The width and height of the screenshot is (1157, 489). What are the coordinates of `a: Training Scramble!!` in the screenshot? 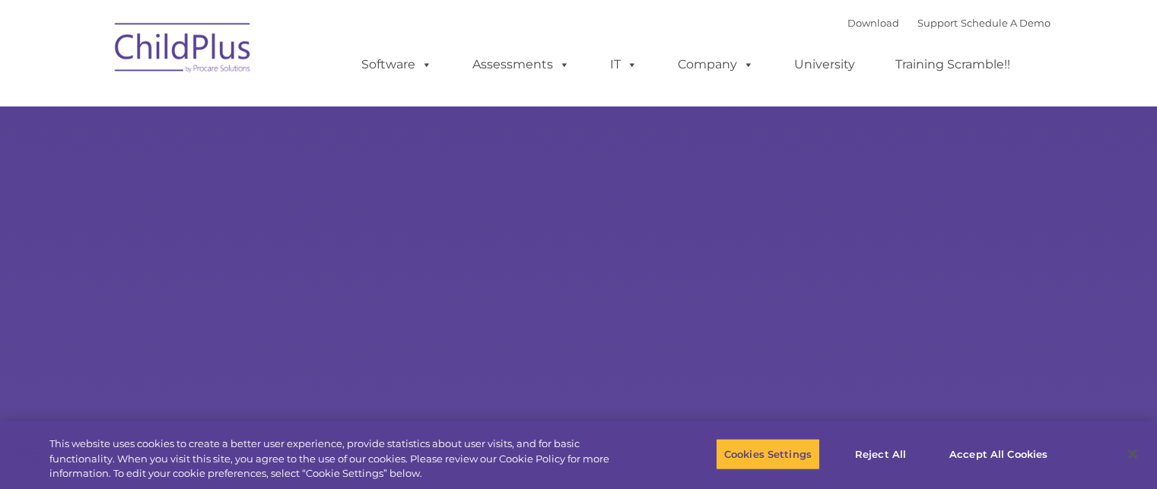 It's located at (952, 65).